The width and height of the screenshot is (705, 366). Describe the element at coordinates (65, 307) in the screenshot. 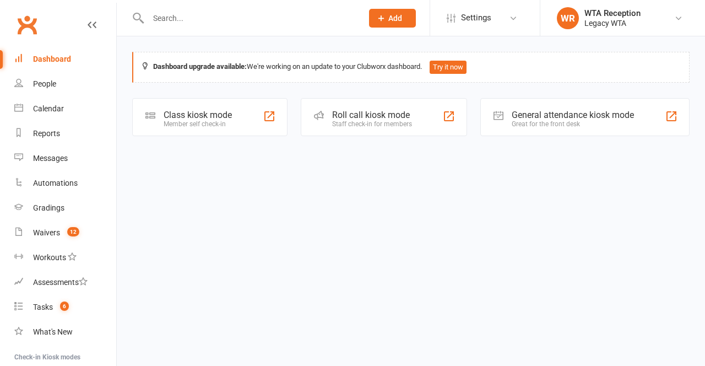

I see `a: Tasks 6` at that location.